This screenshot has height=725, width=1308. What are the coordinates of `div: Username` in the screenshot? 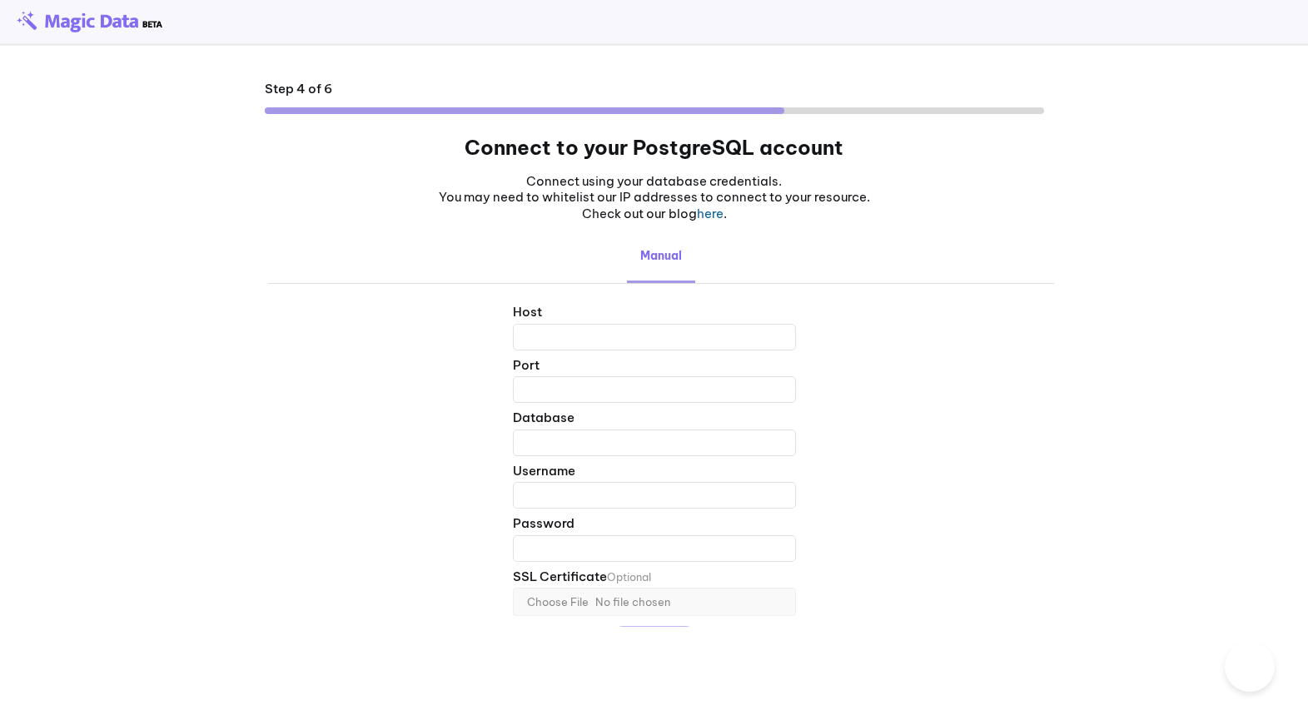 It's located at (654, 471).